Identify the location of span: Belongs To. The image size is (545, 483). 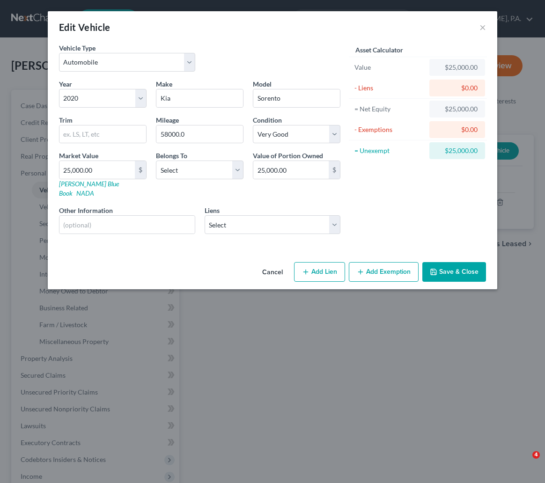
(171, 156).